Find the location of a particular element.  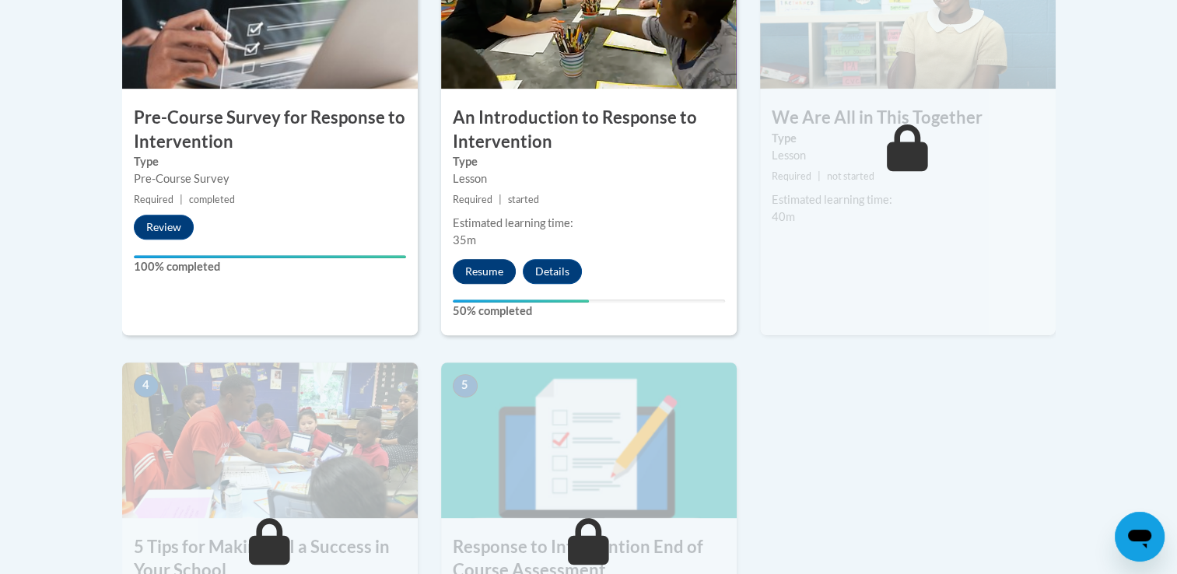

button: Review is located at coordinates (163, 227).